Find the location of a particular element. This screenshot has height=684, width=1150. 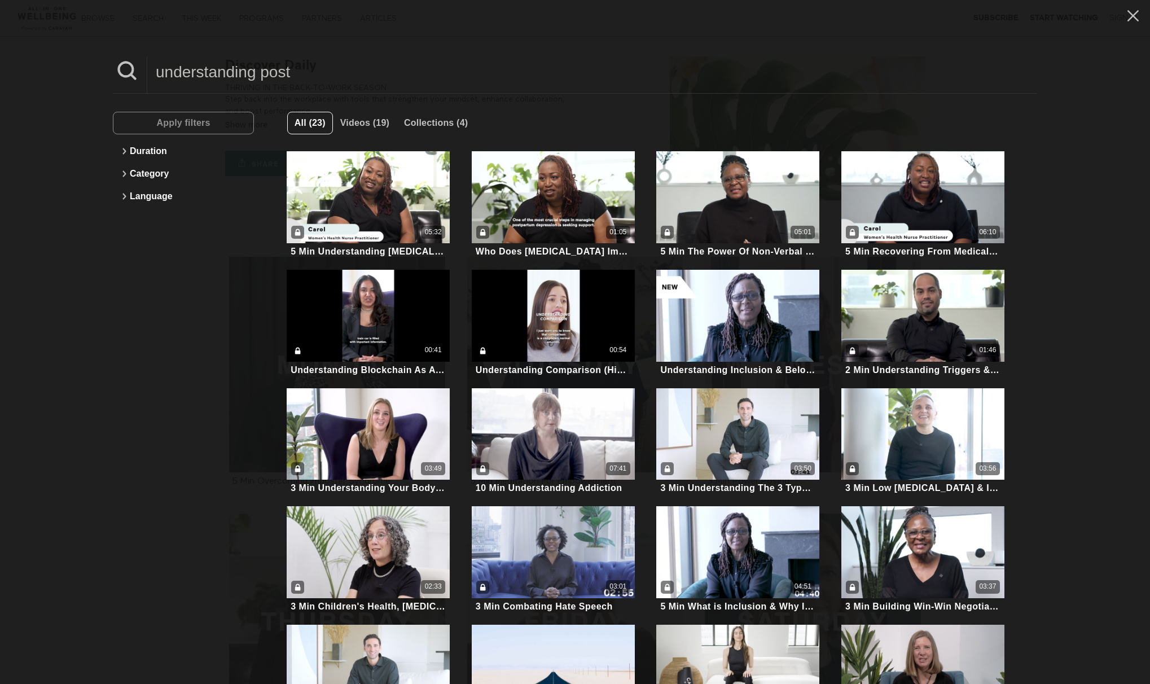

span: Collections (4) is located at coordinates (436, 122).